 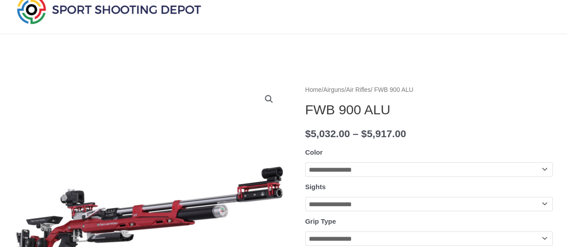 I want to click on bdi: 5,032.00, so click(x=328, y=134).